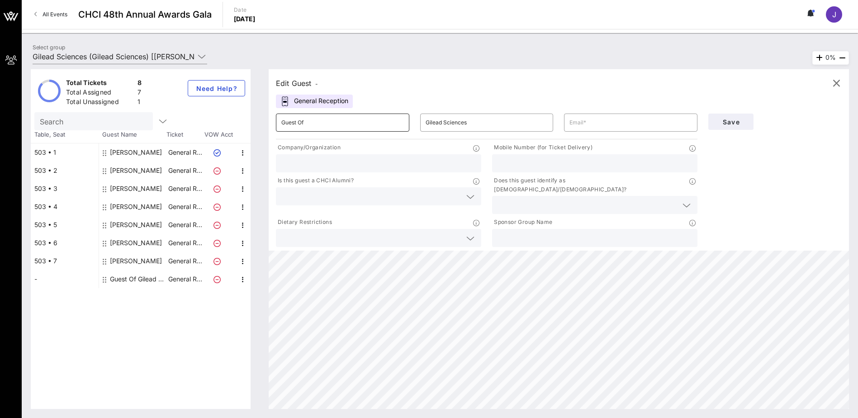 Image resolution: width=858 pixels, height=418 pixels. I want to click on input: Last Name*, so click(487, 123).